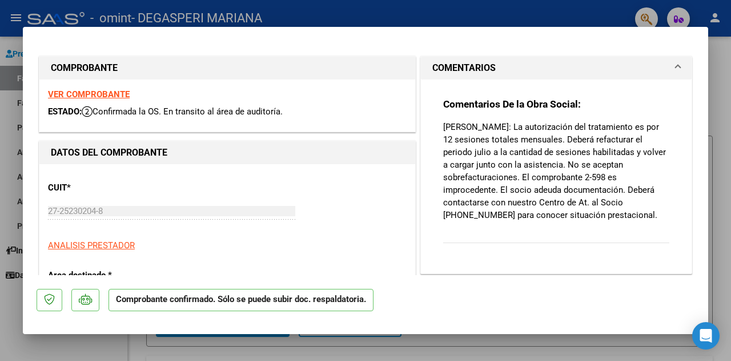 Image resolution: width=731 pixels, height=361 pixels. Describe the element at coordinates (102, 275) in the screenshot. I see `p: Area destinado *` at that location.